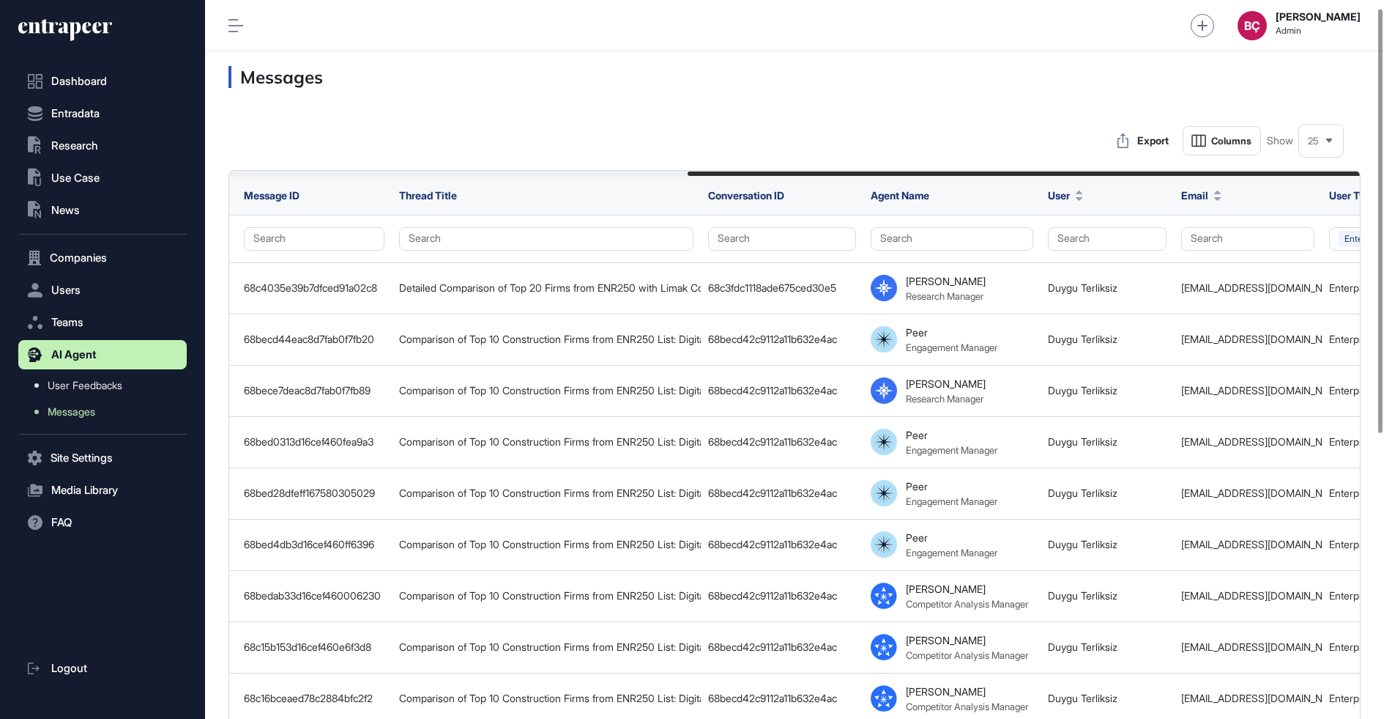  I want to click on div: 68c4035e39b7dfced91a02c8, so click(314, 288).